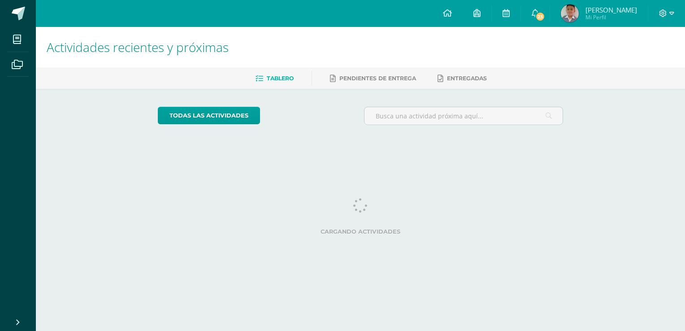 The image size is (685, 331). Describe the element at coordinates (462, 78) in the screenshot. I see `a: Entregadas` at that location.